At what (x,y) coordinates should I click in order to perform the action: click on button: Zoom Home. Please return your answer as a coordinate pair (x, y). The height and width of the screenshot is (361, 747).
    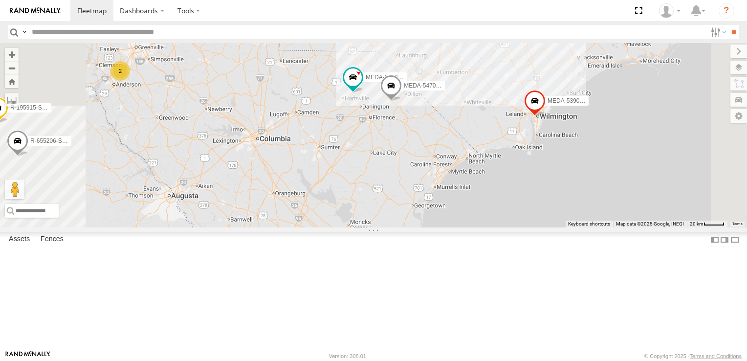
    Looking at the image, I should click on (12, 81).